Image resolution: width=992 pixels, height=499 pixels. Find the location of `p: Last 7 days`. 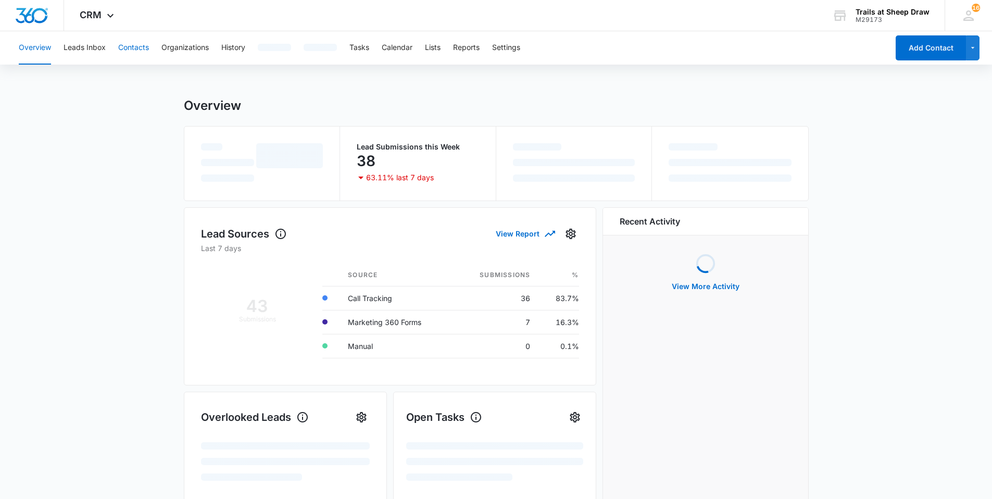

p: Last 7 days is located at coordinates (390, 248).